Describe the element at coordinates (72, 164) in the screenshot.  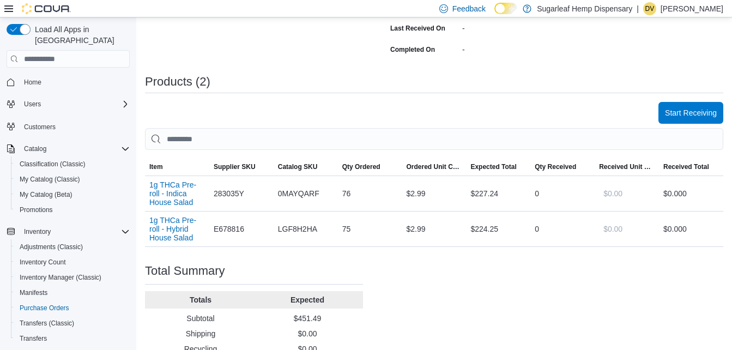
I see `button: Classification (Classic)` at that location.